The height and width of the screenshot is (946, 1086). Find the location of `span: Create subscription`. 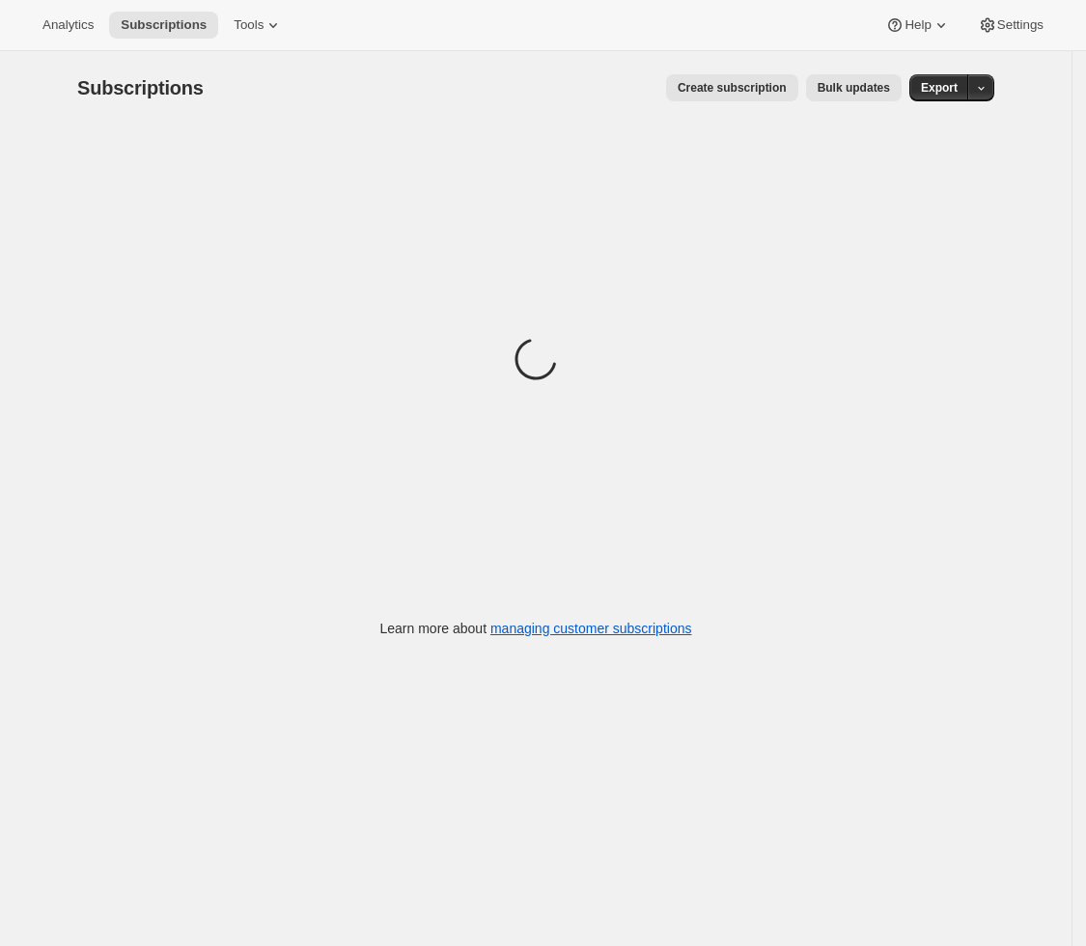

span: Create subscription is located at coordinates (732, 88).